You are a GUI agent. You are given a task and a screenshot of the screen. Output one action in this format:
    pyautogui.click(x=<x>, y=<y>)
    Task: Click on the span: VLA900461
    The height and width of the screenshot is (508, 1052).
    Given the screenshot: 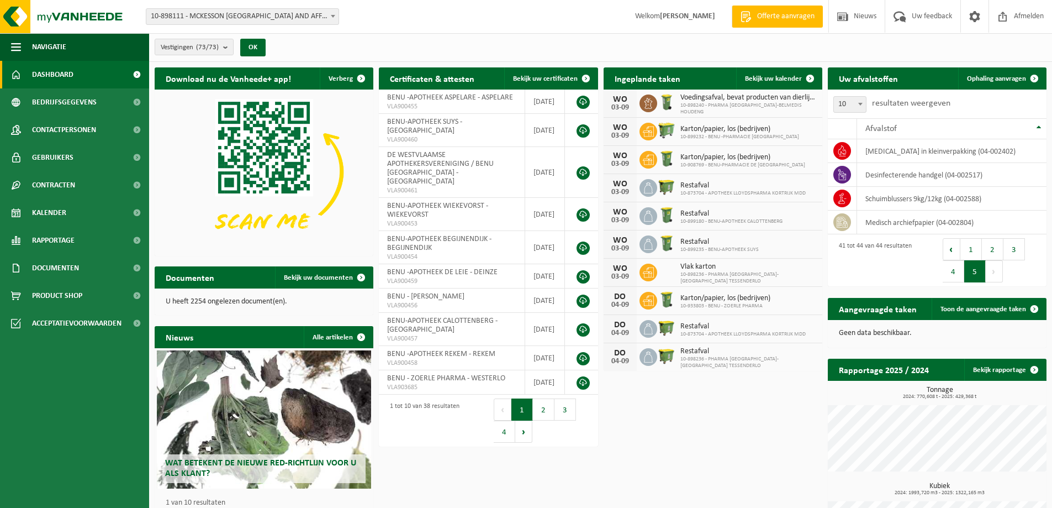 What is the action you would take?
    pyautogui.click(x=452, y=191)
    